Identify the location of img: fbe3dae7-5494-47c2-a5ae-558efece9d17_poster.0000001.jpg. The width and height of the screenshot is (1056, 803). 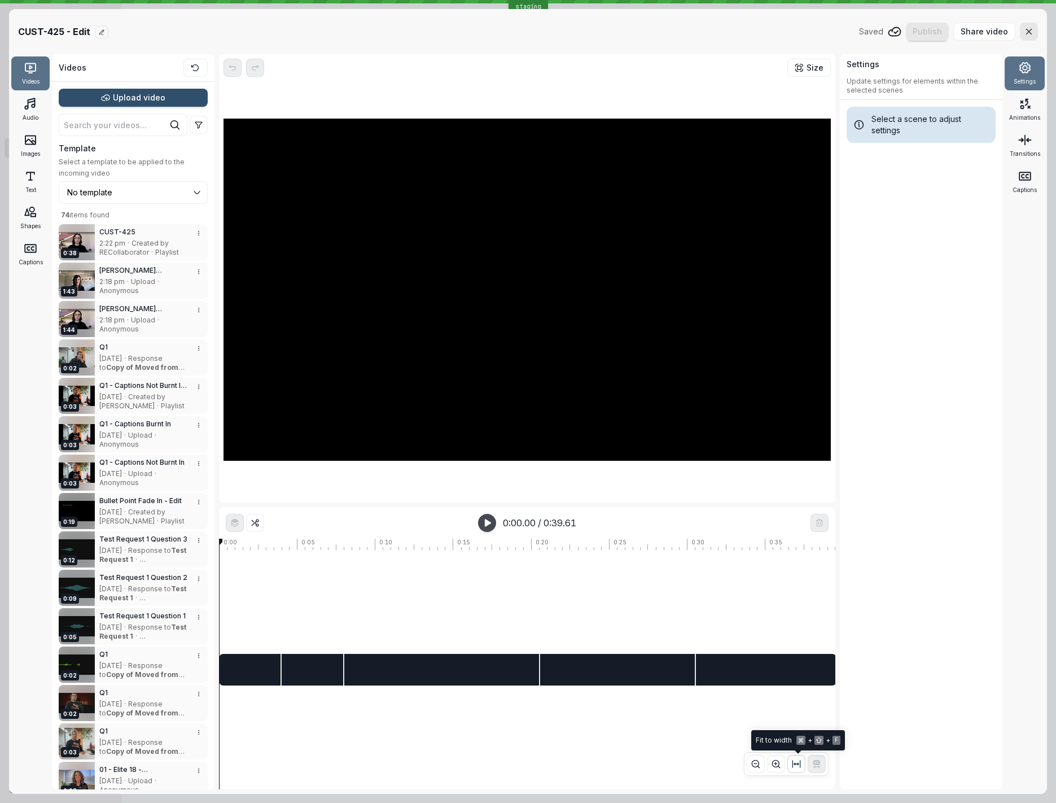
(77, 664).